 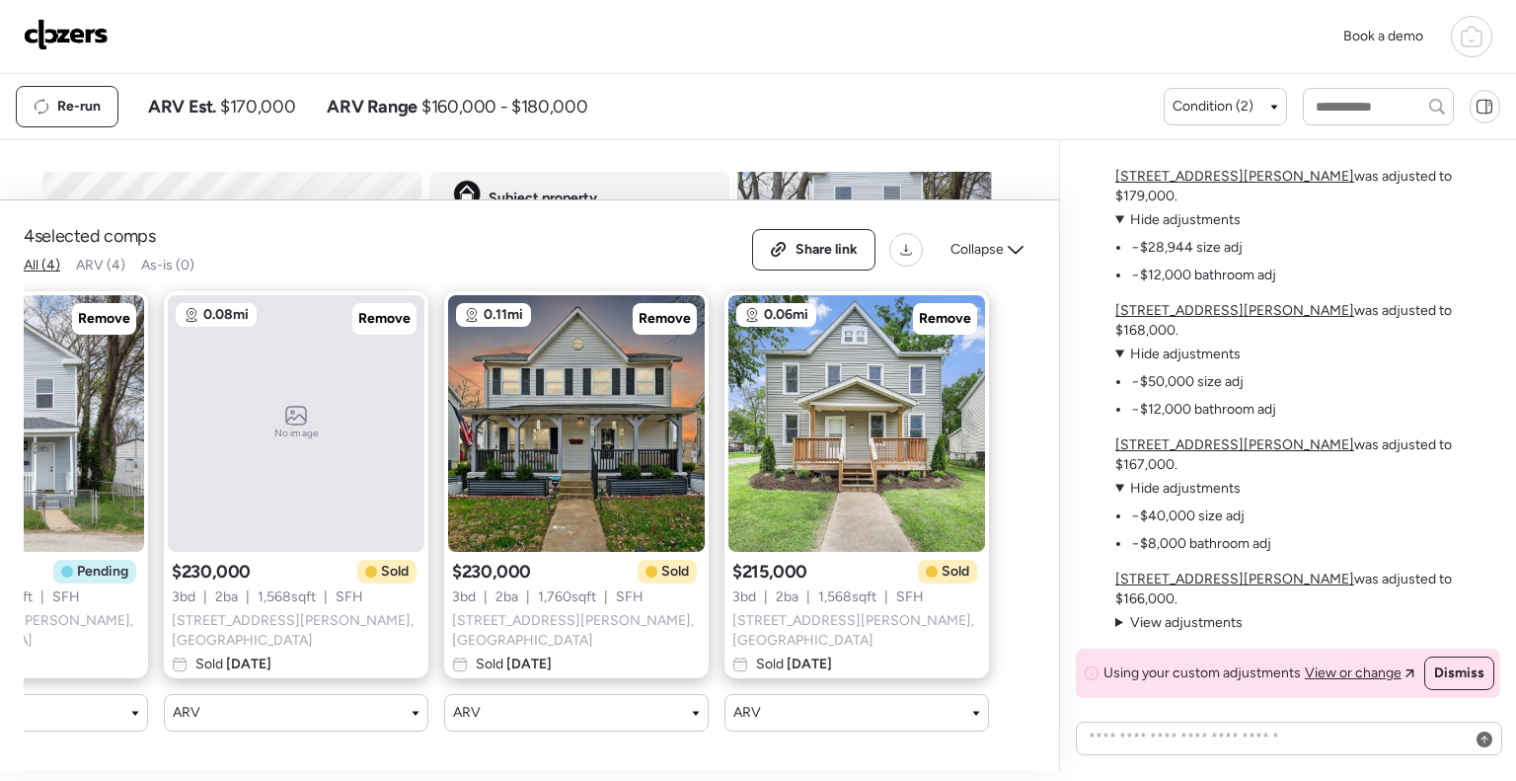 I want to click on span: All (4), so click(x=41, y=264).